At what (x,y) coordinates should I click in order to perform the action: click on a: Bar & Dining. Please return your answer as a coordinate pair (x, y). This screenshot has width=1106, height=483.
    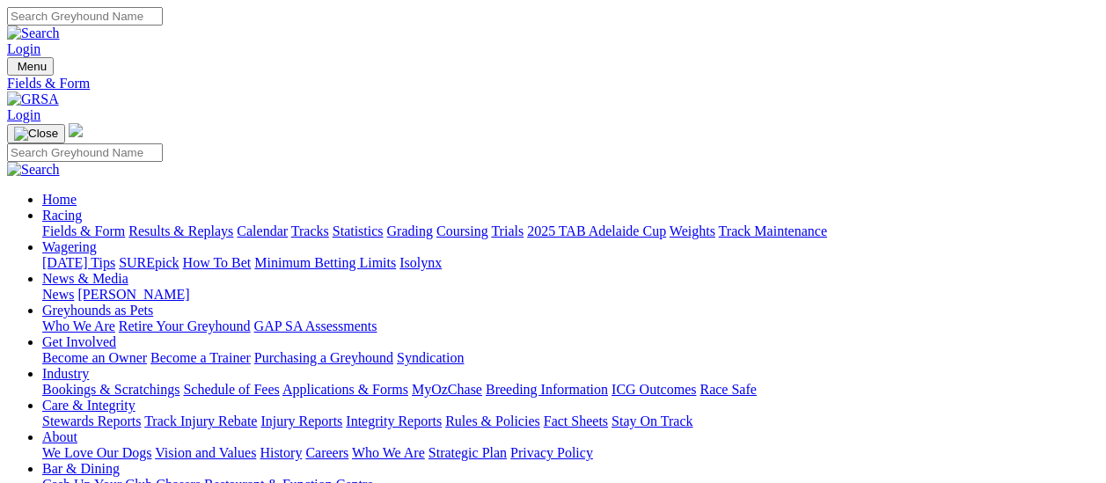
    Looking at the image, I should click on (81, 468).